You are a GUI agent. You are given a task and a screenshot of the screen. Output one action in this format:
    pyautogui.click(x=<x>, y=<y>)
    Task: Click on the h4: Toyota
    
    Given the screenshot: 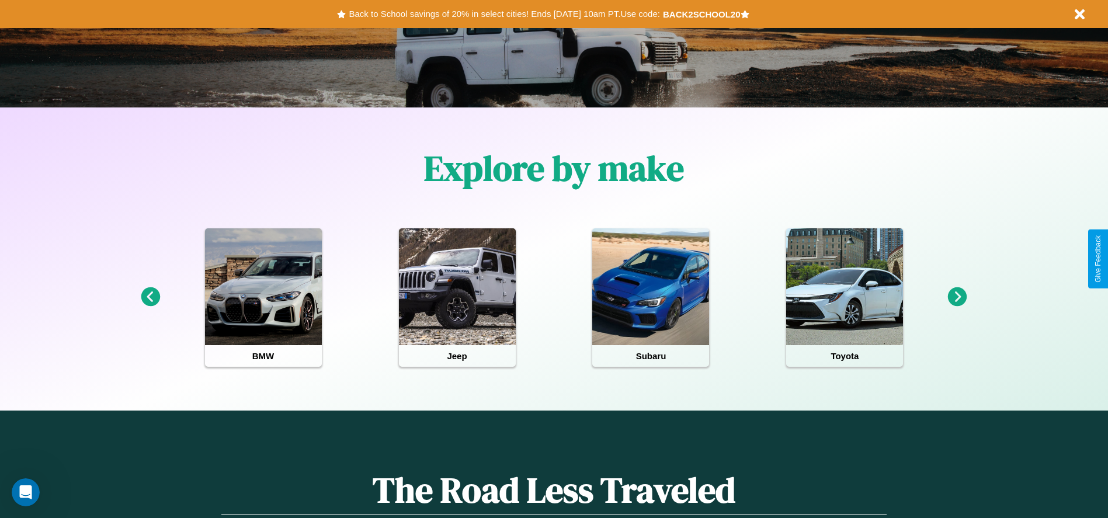 What is the action you would take?
    pyautogui.click(x=844, y=356)
    